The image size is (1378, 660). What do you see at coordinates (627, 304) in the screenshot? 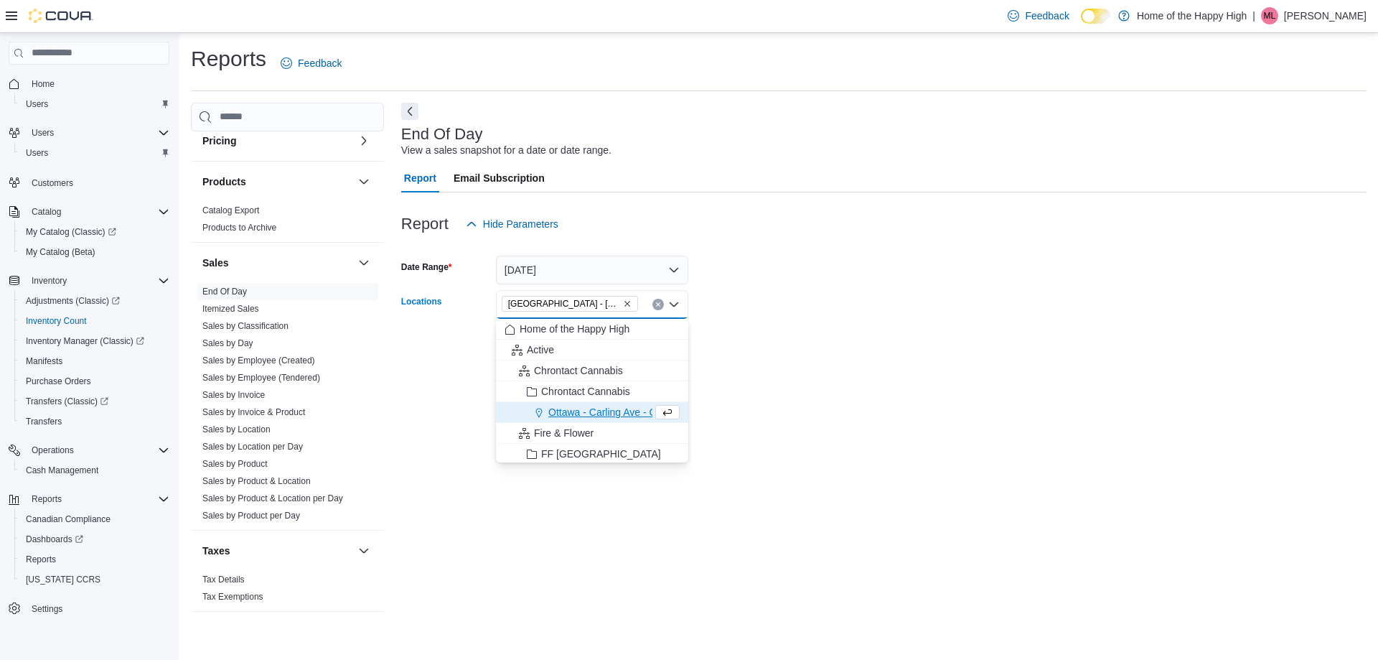
I see `button: Remove Battleford - Battleford Crossing - Fire & Flower from selection in this group` at bounding box center [627, 304].